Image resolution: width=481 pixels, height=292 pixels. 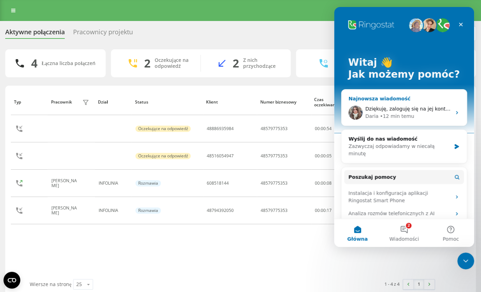 I want to click on a: 1, so click(x=419, y=284).